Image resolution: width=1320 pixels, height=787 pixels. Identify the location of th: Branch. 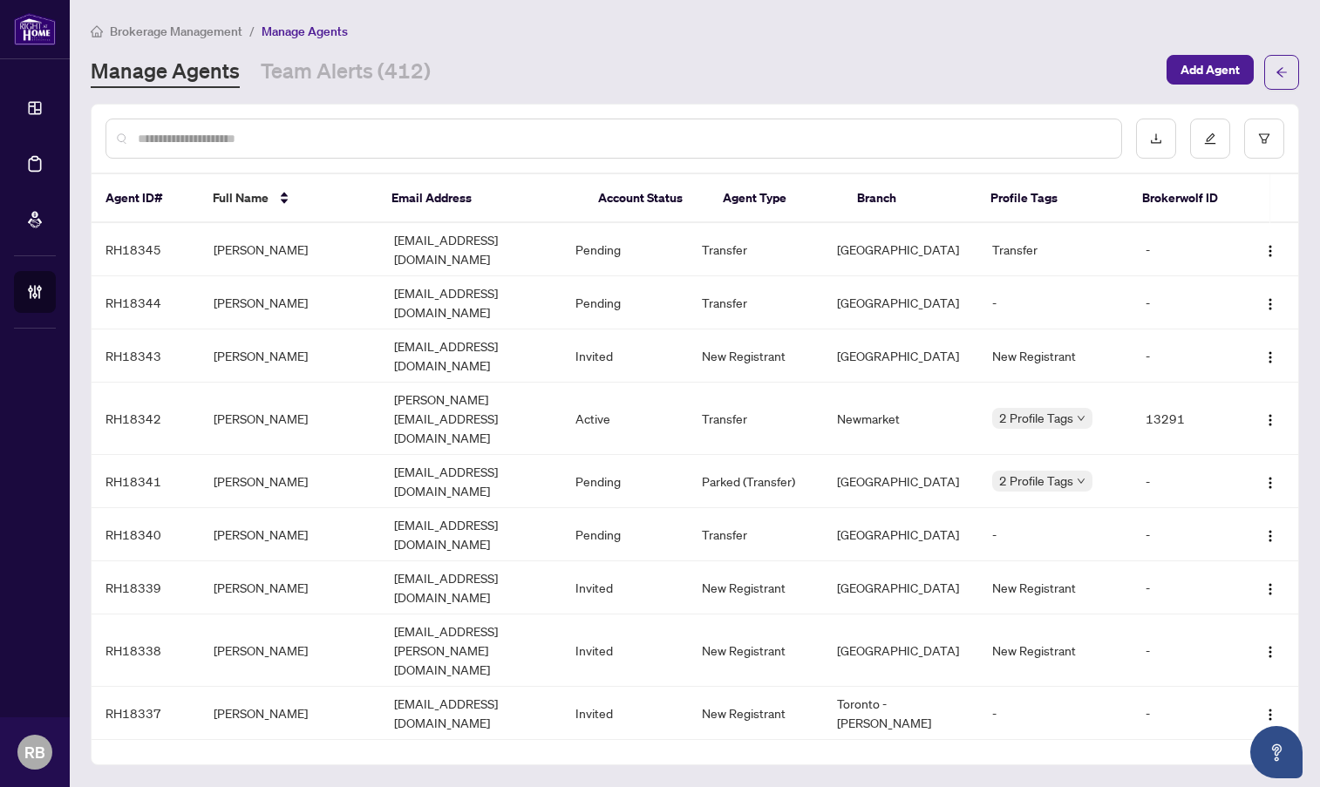
(910, 199).